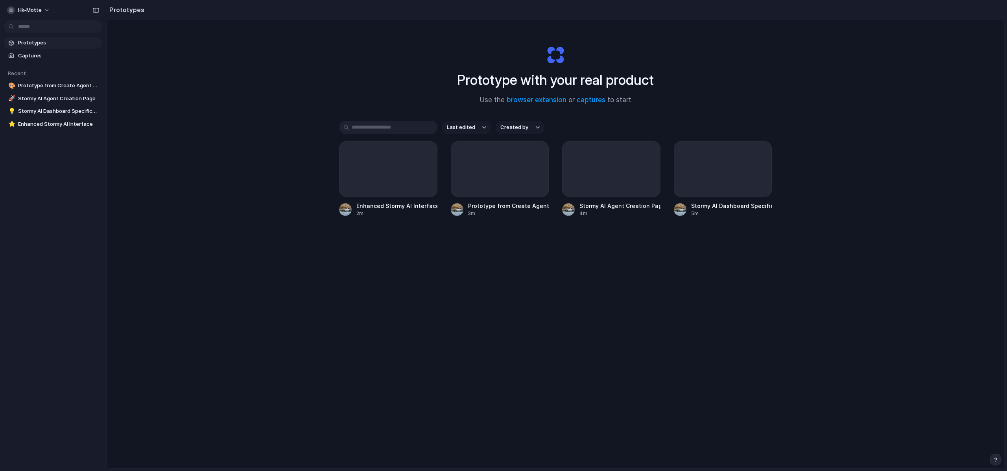 Image resolution: width=1007 pixels, height=471 pixels. Describe the element at coordinates (53, 111) in the screenshot. I see `a: 💡Stormy AI Dashboard Specification` at that location.